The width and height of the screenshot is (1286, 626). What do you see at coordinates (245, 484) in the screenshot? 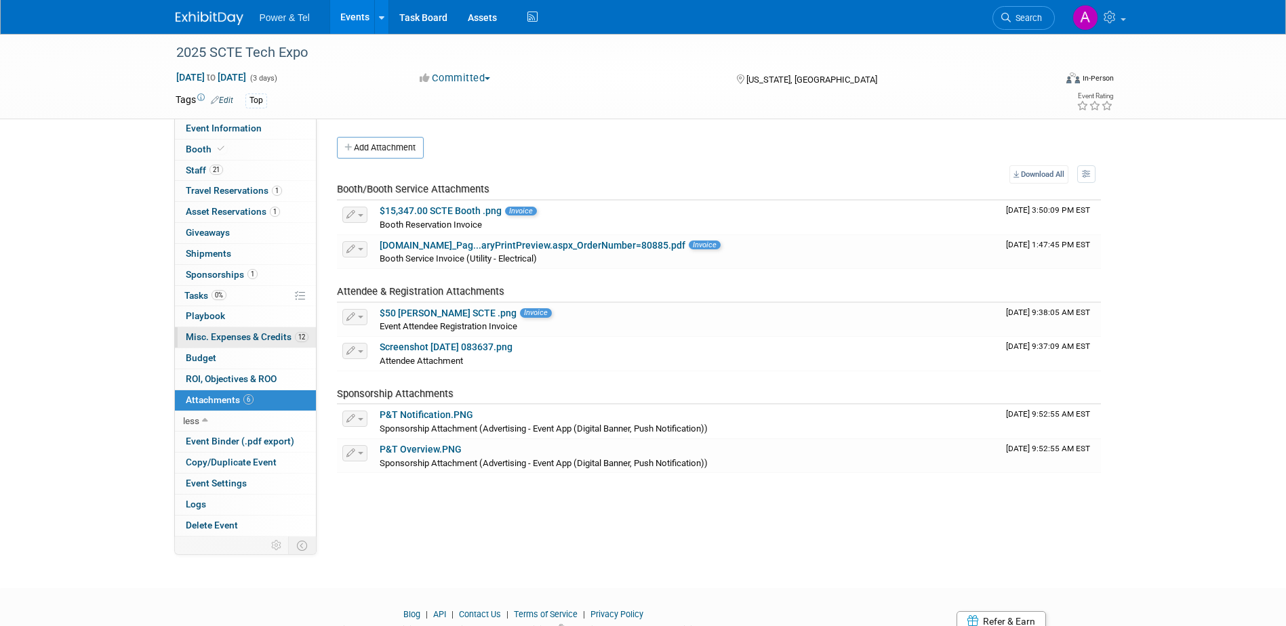
I see `a: Event Settings` at bounding box center [245, 484].